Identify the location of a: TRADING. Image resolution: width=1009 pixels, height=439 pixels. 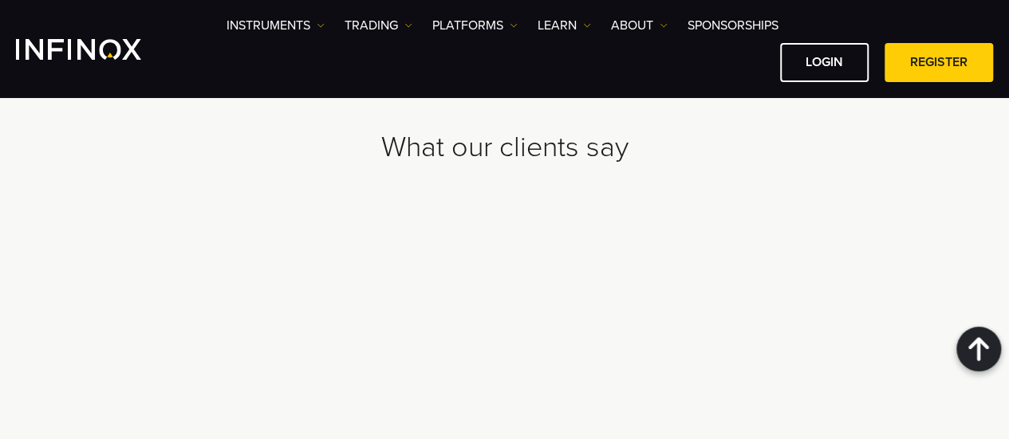
(378, 26).